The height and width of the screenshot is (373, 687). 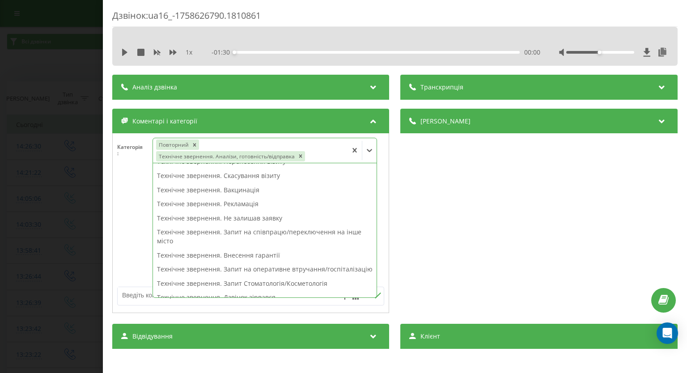 I want to click on div: Технічне звернення. Дзвінок зірвався, so click(x=265, y=297).